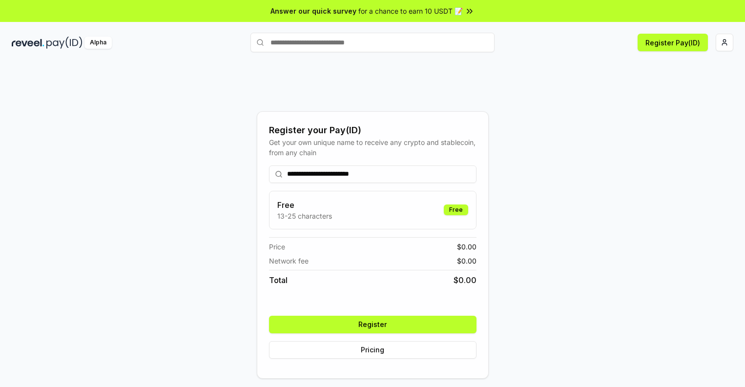 This screenshot has height=387, width=745. Describe the element at coordinates (277, 247) in the screenshot. I see `span: Price` at that location.